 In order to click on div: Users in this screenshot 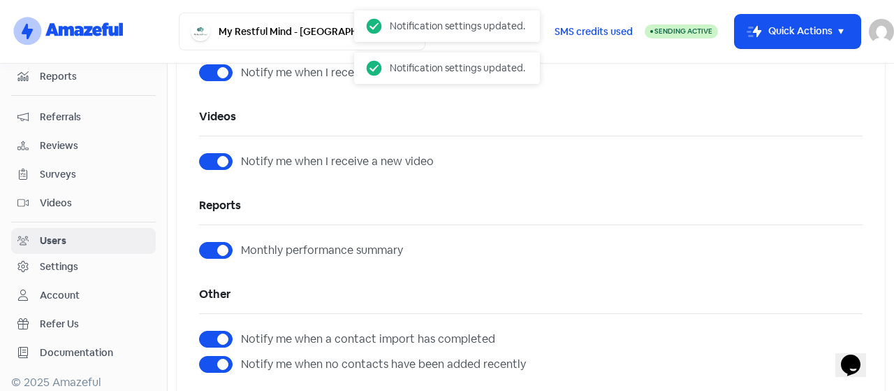, I will do `click(53, 240)`.